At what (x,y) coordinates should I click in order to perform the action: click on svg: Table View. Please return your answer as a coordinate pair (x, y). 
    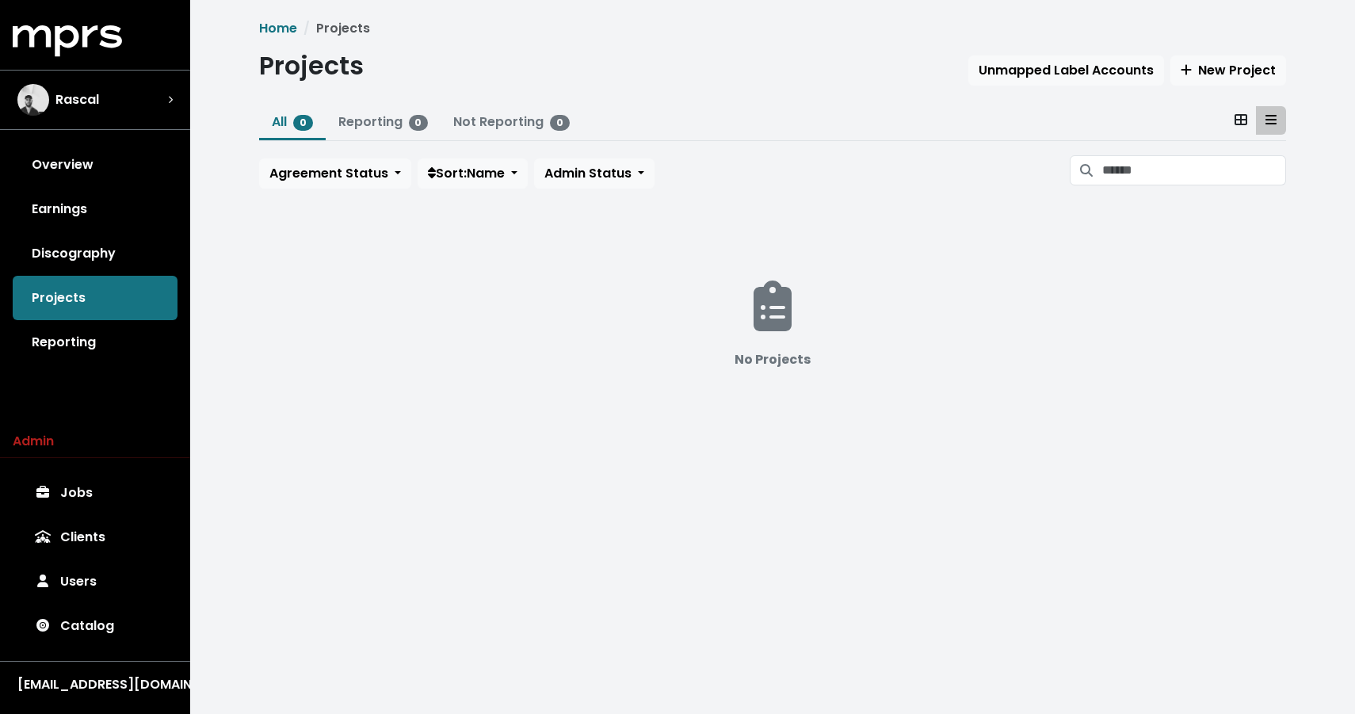
    Looking at the image, I should click on (1271, 120).